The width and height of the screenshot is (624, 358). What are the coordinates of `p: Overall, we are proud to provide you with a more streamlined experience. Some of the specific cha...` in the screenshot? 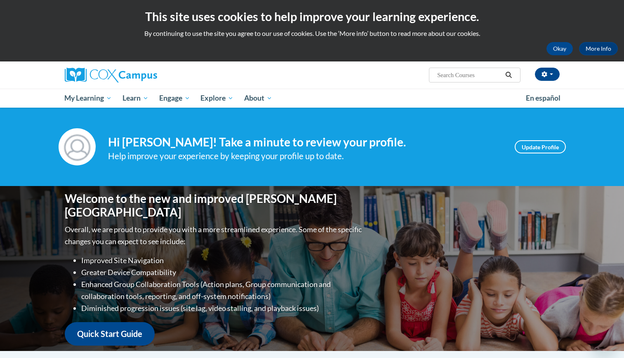 It's located at (214, 236).